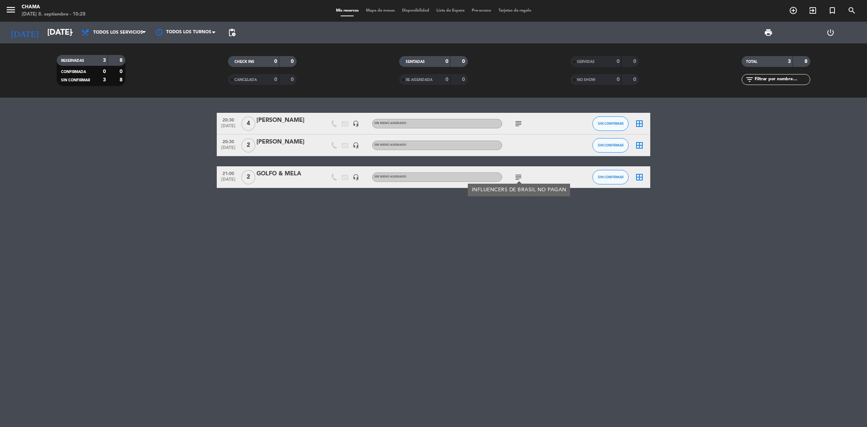  What do you see at coordinates (852, 10) in the screenshot?
I see `i: search` at bounding box center [852, 10].